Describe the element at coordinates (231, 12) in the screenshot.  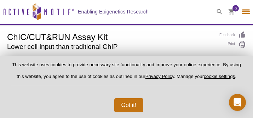
I see `a: 0` at that location.